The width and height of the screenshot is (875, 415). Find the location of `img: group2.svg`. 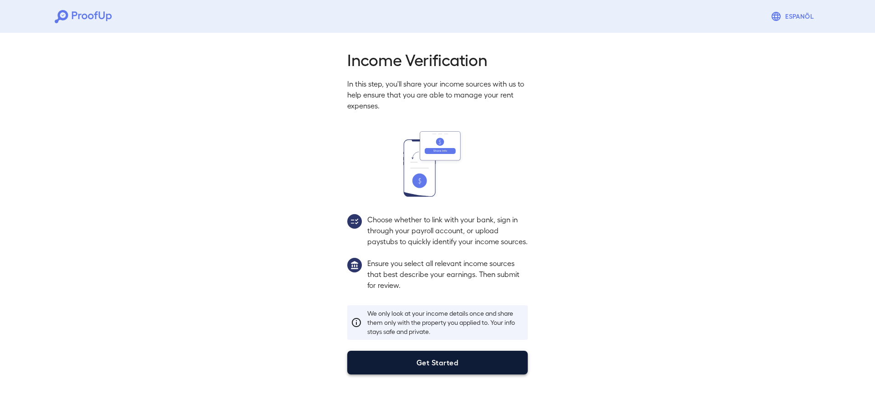

img: group2.svg is located at coordinates (355, 221).